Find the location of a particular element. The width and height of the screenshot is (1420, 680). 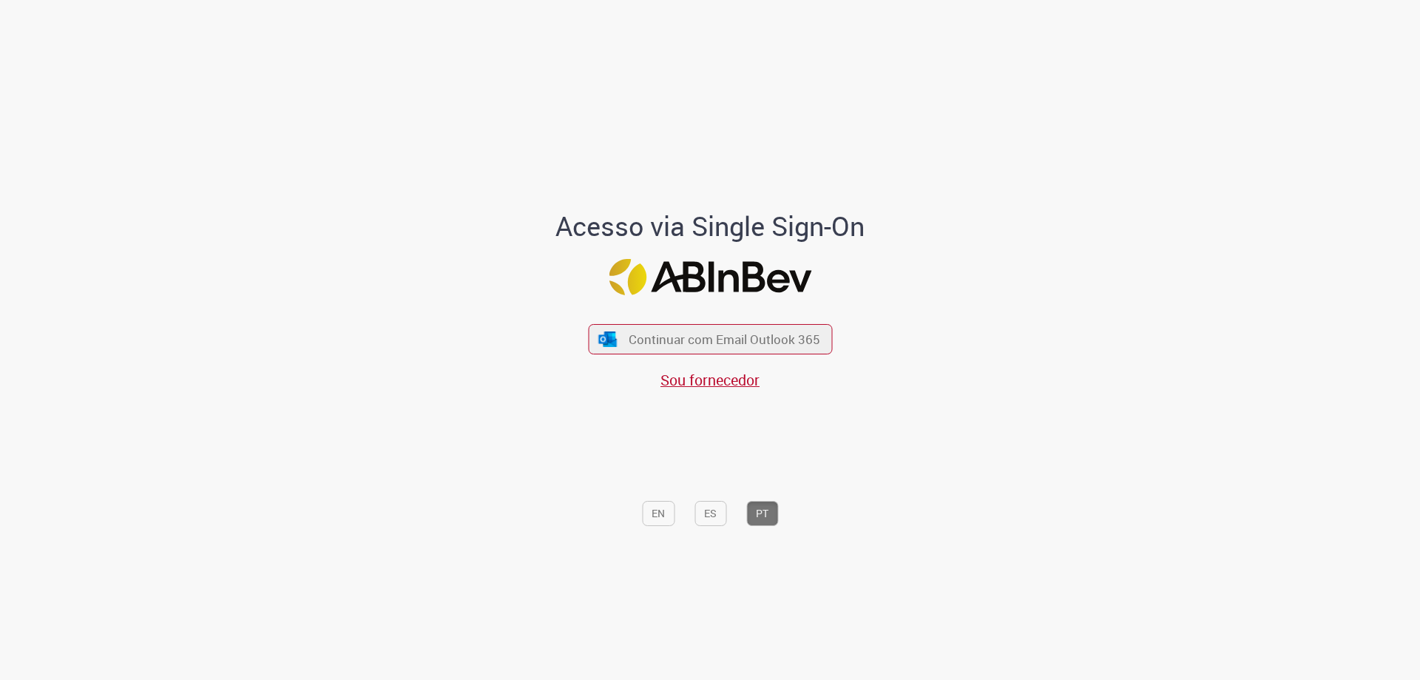

a: Sou fornecedor is located at coordinates (710, 379).